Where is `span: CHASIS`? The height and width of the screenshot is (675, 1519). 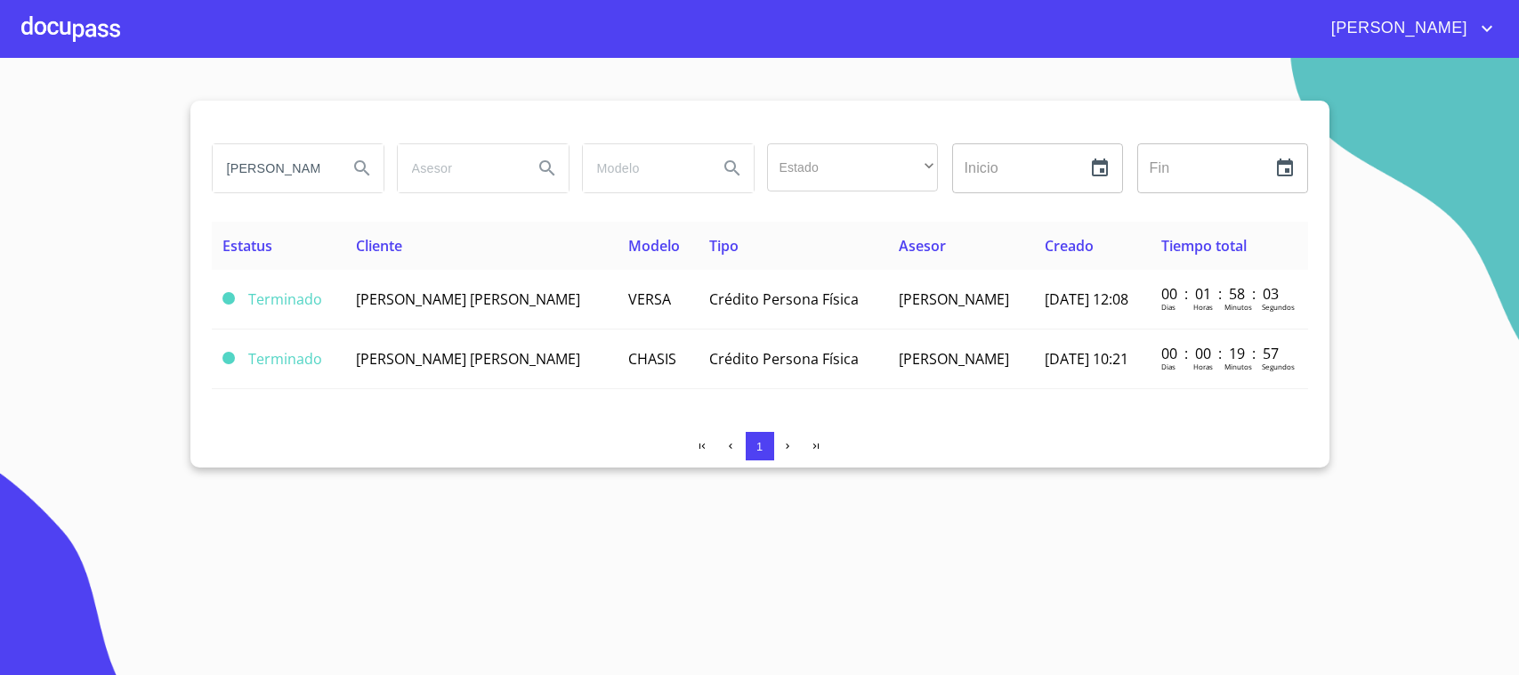 span: CHASIS is located at coordinates (652, 359).